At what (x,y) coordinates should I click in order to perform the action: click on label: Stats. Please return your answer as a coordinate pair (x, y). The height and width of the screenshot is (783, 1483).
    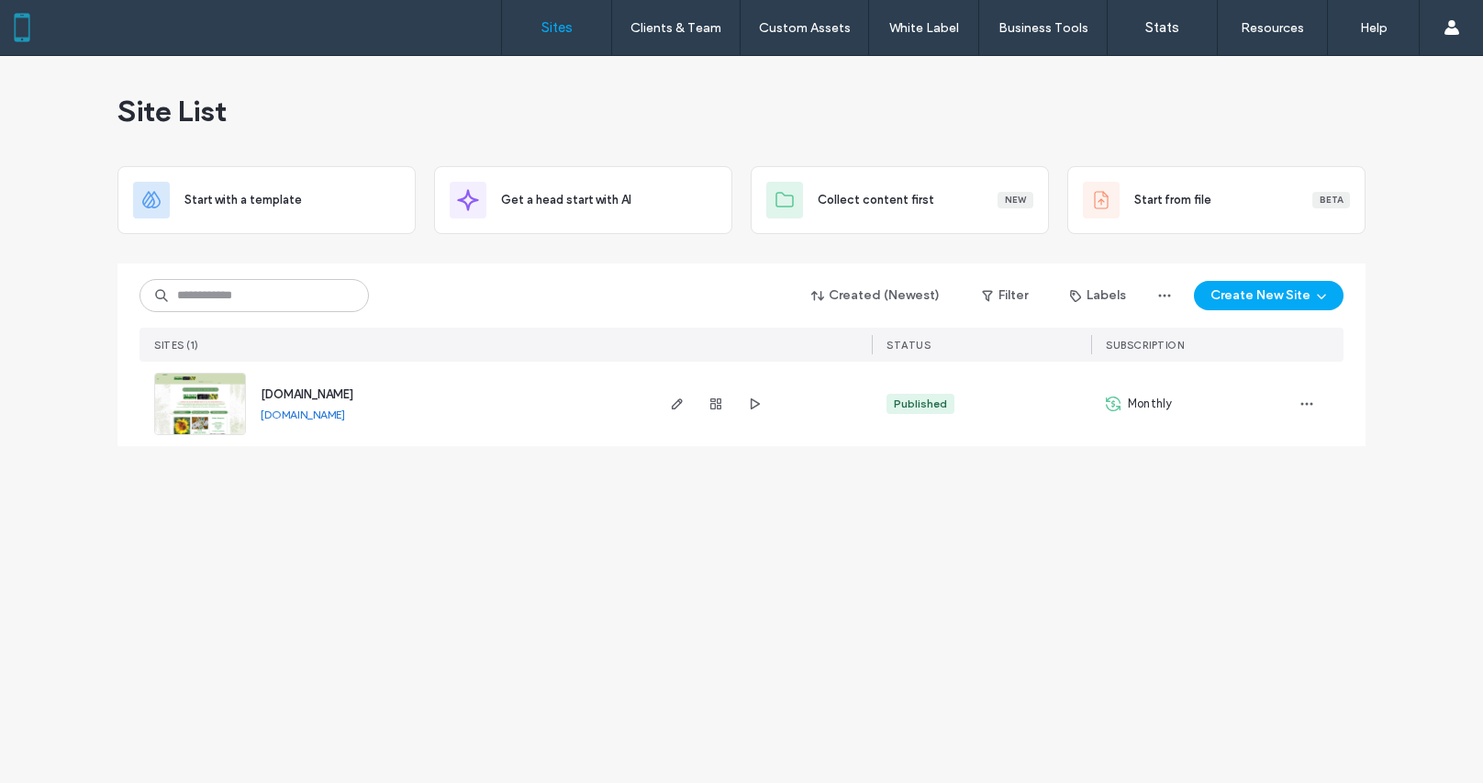
    Looking at the image, I should click on (1162, 28).